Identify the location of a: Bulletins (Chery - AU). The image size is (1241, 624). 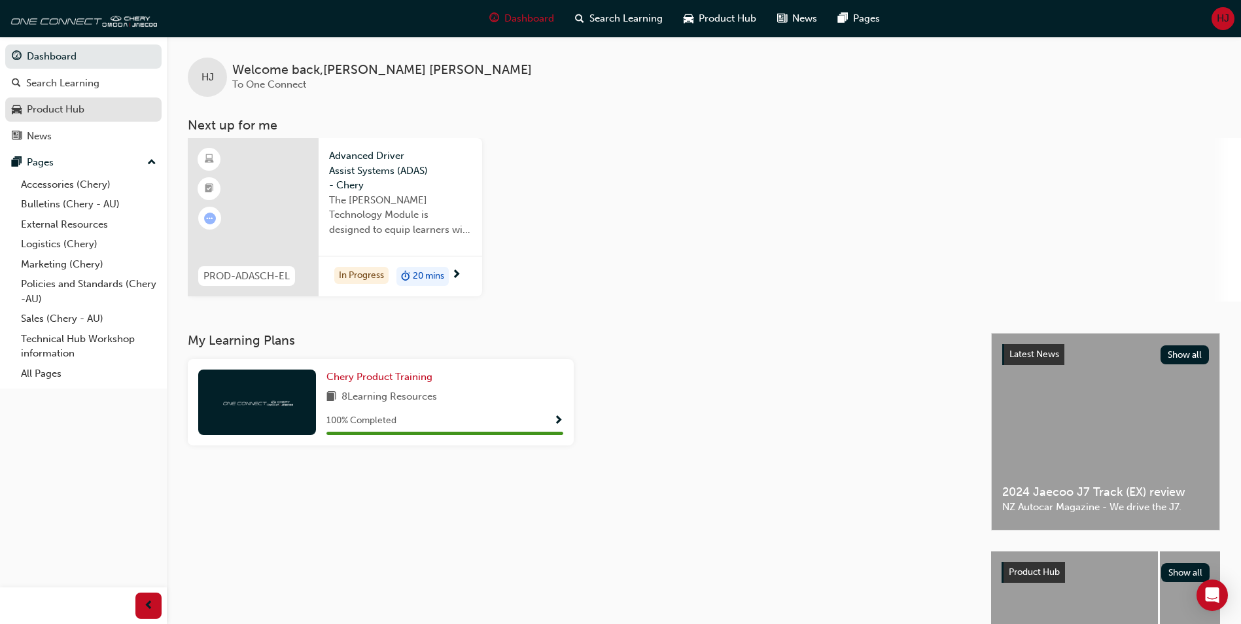
(88, 204).